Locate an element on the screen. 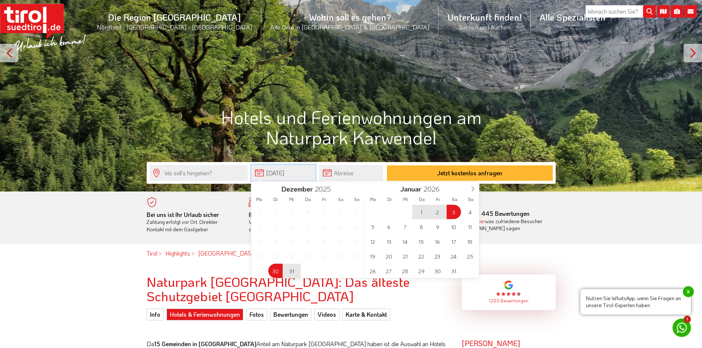  span: Januar 28, 2026 is located at coordinates (405, 271).